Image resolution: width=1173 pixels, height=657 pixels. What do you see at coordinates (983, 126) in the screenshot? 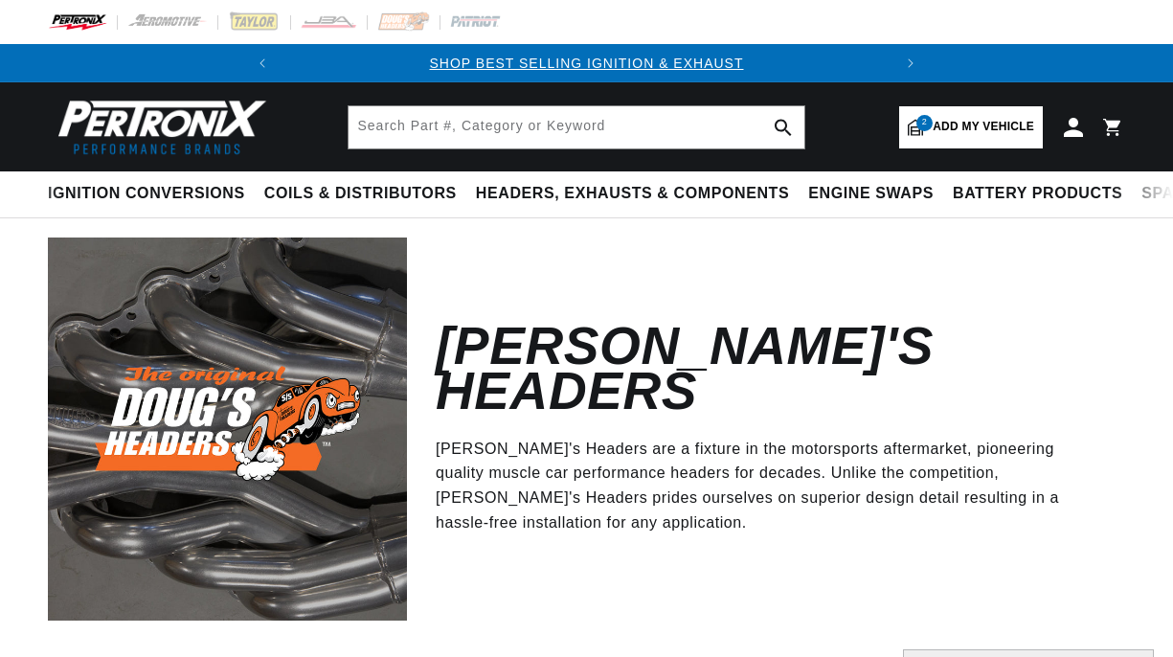
I see `span: Add my vehicle` at bounding box center [983, 126].